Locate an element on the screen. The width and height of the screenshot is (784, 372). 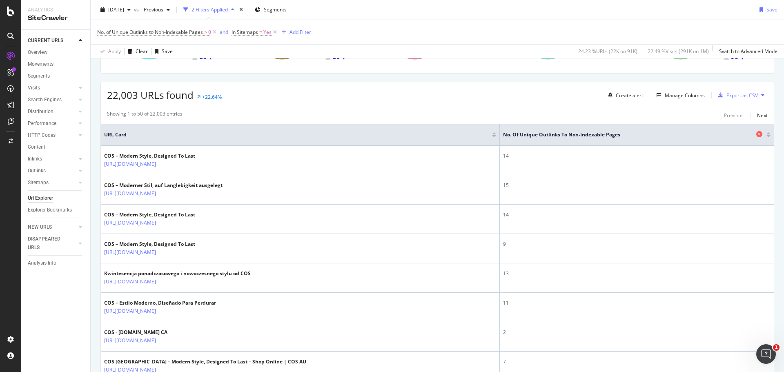
div: and is located at coordinates (224, 32).